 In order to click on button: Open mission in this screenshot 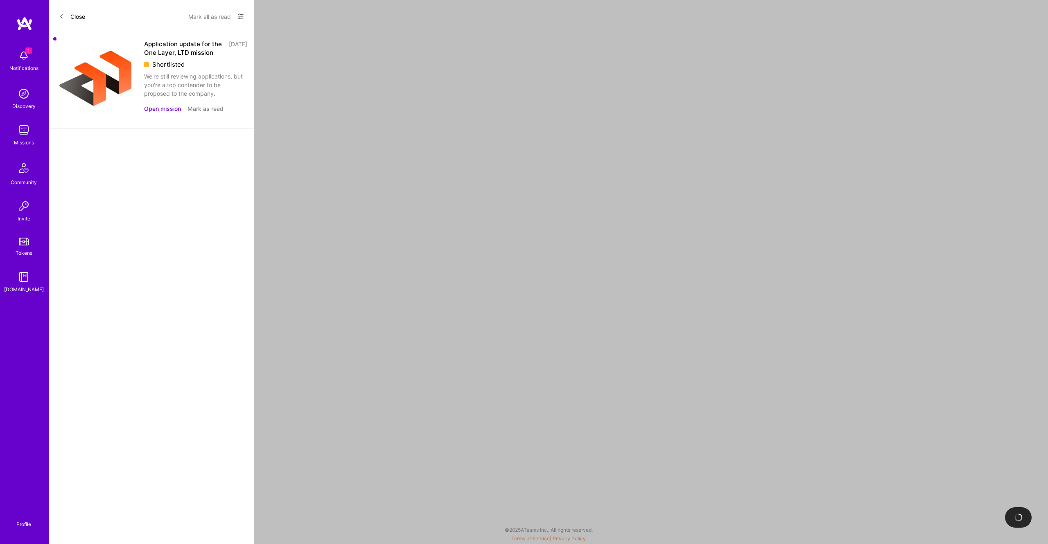, I will do `click(162, 108)`.